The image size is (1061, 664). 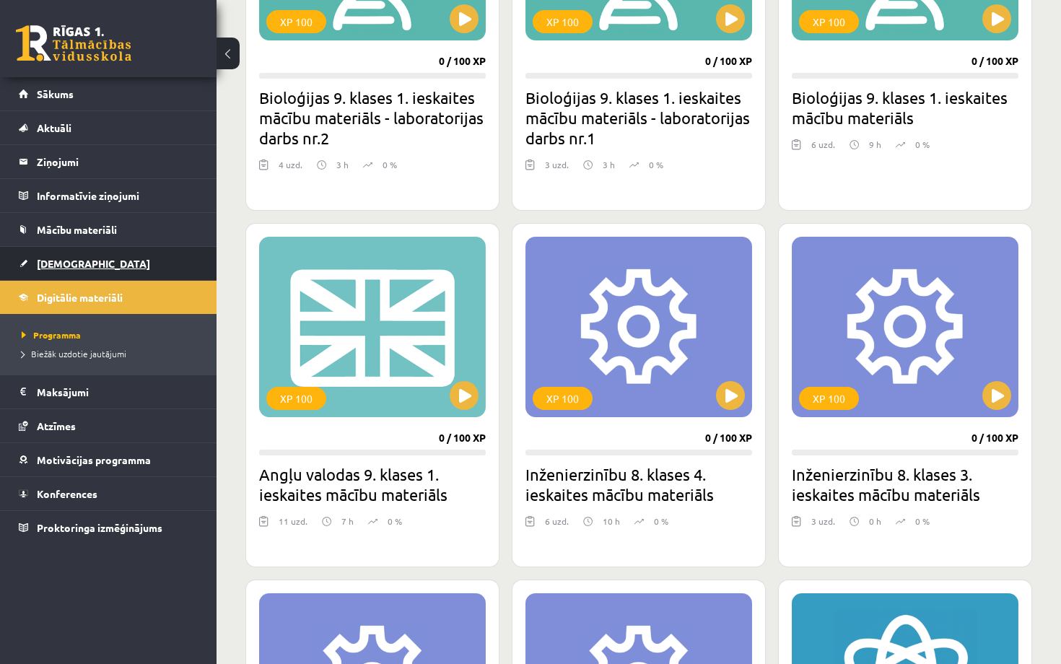 I want to click on legend: Maksājumi, so click(x=118, y=392).